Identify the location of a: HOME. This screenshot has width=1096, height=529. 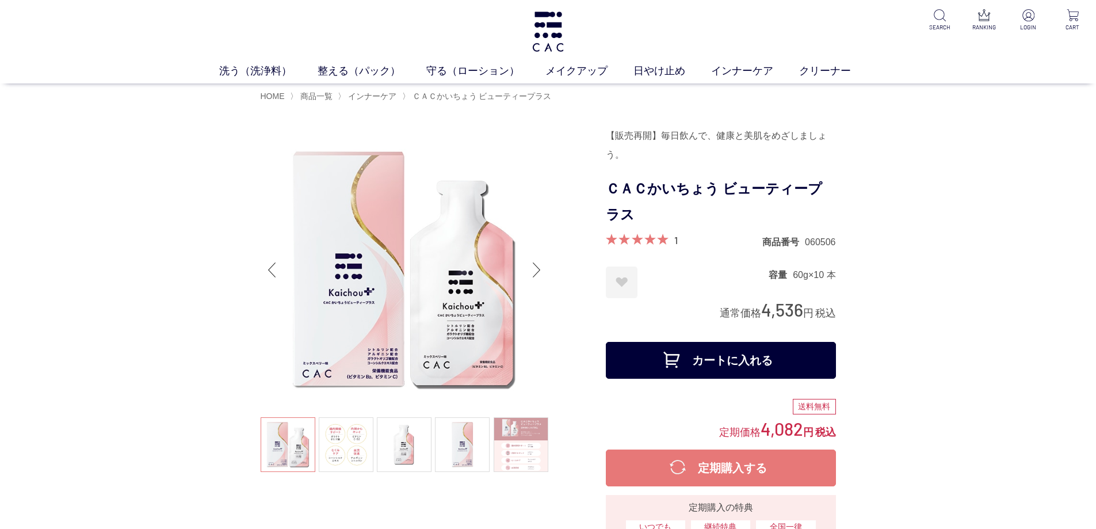
(273, 96).